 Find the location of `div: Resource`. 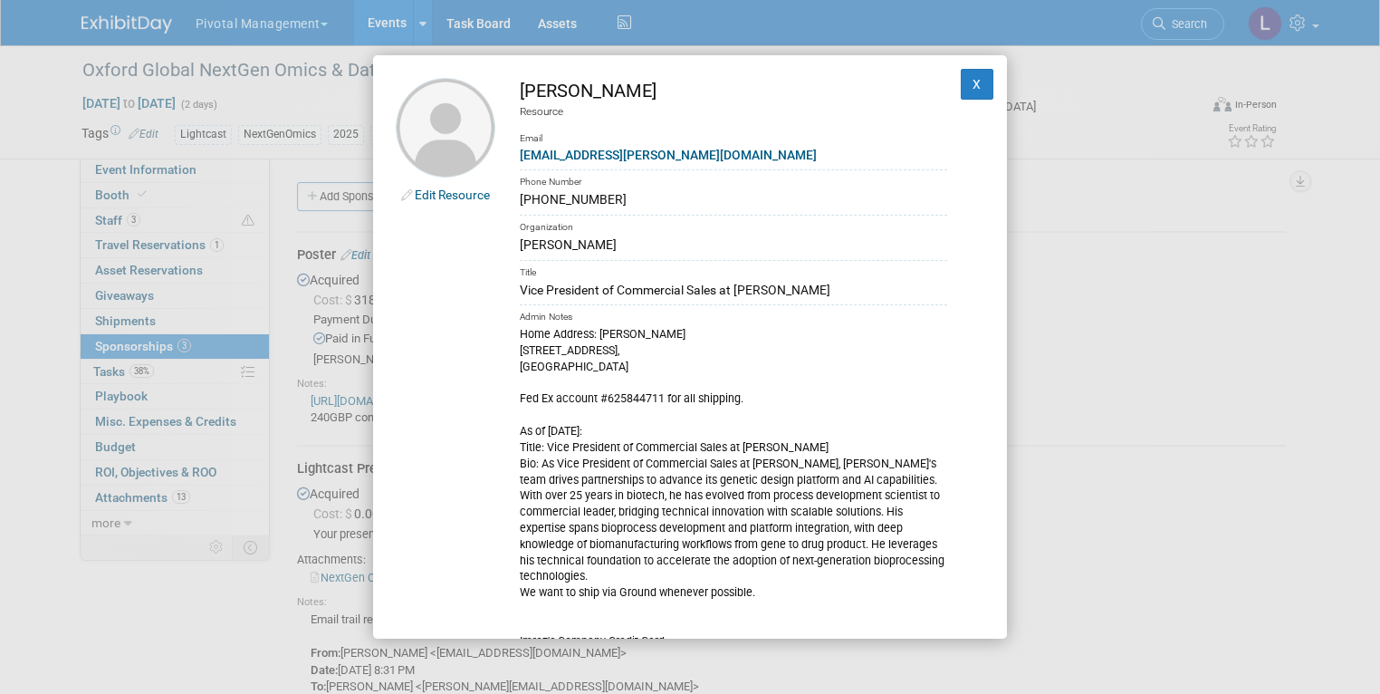

div: Resource is located at coordinates (733, 111).